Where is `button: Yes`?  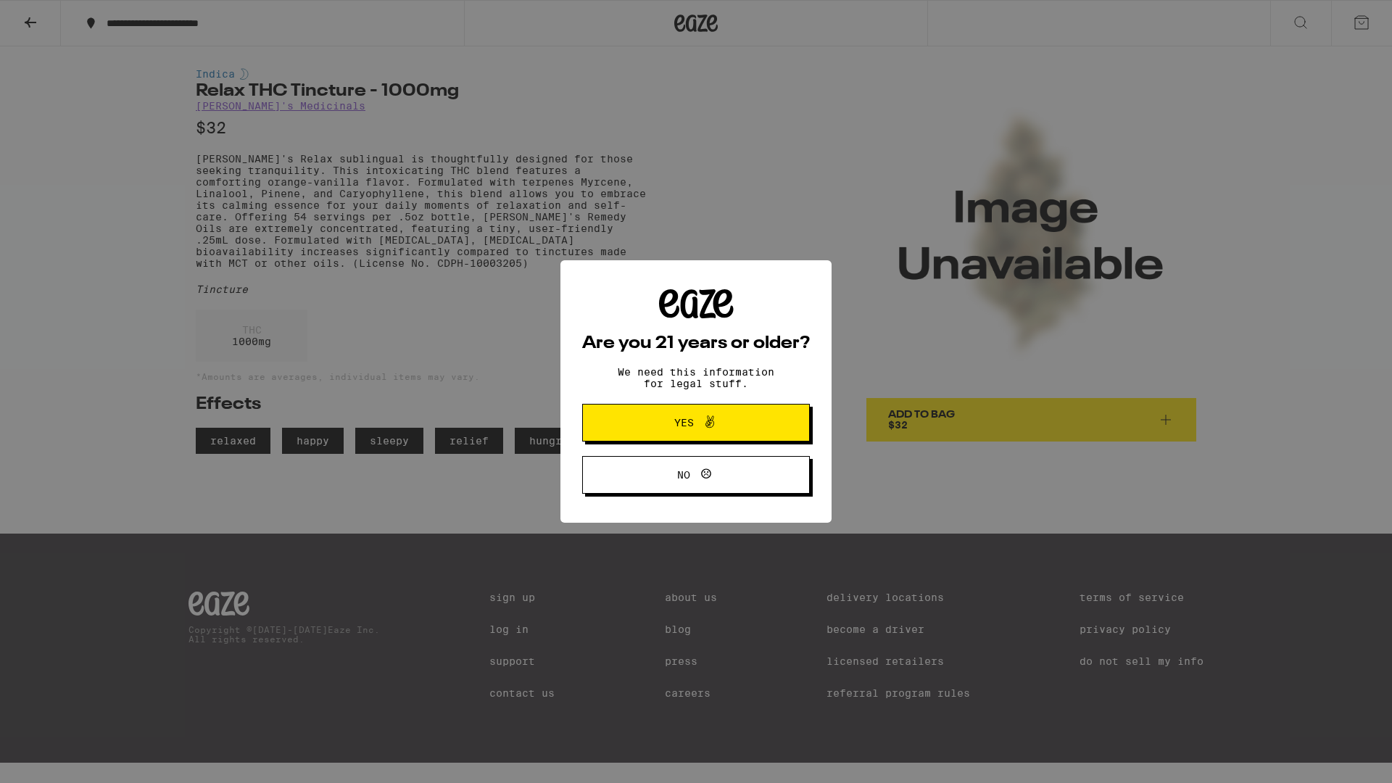
button: Yes is located at coordinates (696, 423).